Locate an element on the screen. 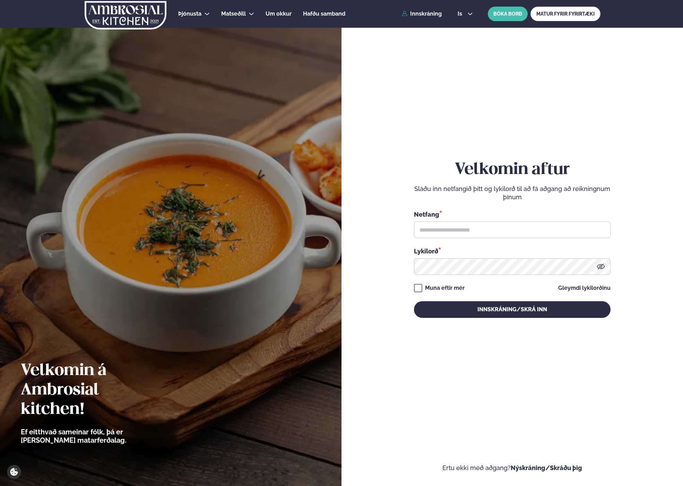 This screenshot has height=486, width=683. a: Cookie settings is located at coordinates (14, 472).